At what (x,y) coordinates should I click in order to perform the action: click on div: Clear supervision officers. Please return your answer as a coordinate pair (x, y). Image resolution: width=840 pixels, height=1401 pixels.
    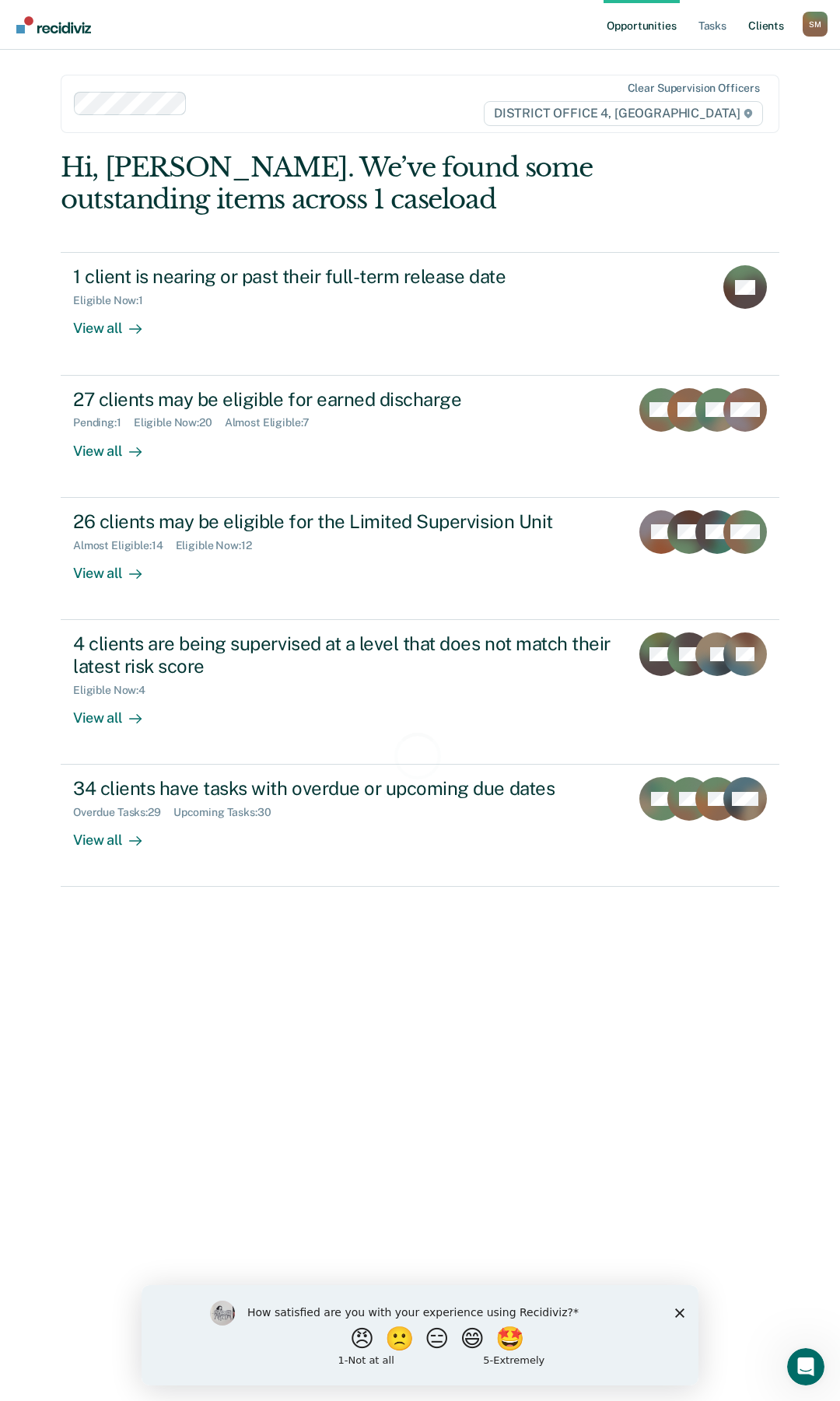
    Looking at the image, I should click on (694, 88).